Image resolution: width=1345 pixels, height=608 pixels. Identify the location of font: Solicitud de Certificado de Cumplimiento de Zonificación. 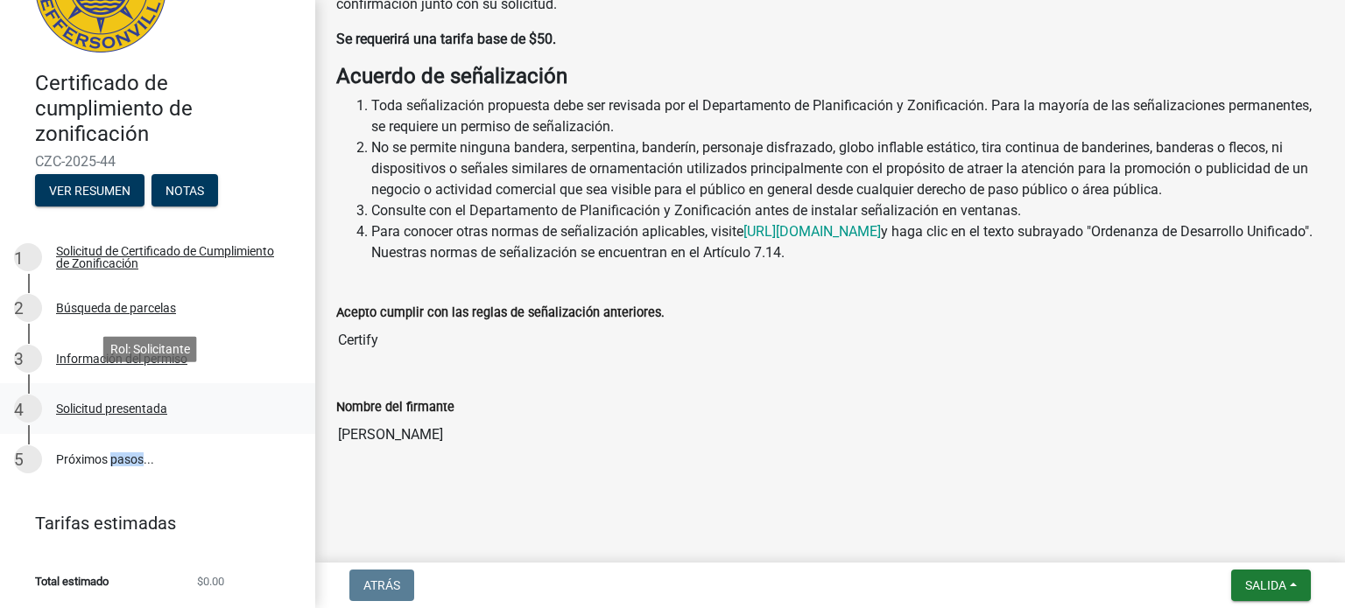
(165, 257).